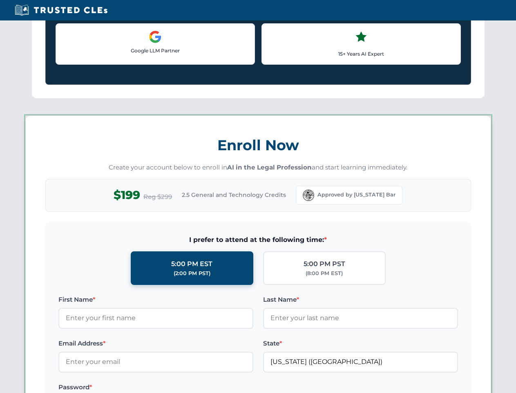 The image size is (516, 393). What do you see at coordinates (155, 50) in the screenshot?
I see `p: Google LLM Partner` at bounding box center [155, 50].